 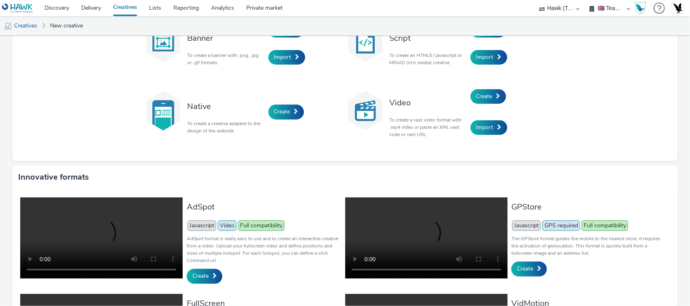 What do you see at coordinates (226, 59) in the screenshot?
I see `p: To create a banner with .png, .jpg or .gif formats.` at bounding box center [226, 59].